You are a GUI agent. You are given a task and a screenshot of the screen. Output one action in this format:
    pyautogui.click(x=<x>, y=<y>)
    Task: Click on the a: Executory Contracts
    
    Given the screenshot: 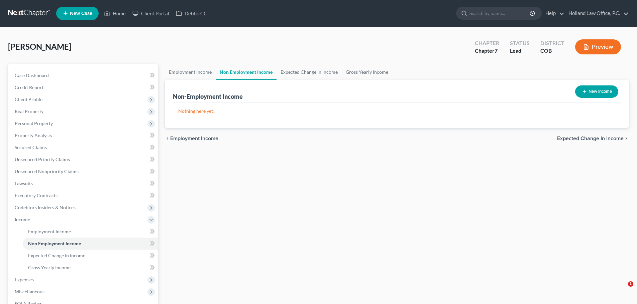 What is the action you would take?
    pyautogui.click(x=84, y=196)
    